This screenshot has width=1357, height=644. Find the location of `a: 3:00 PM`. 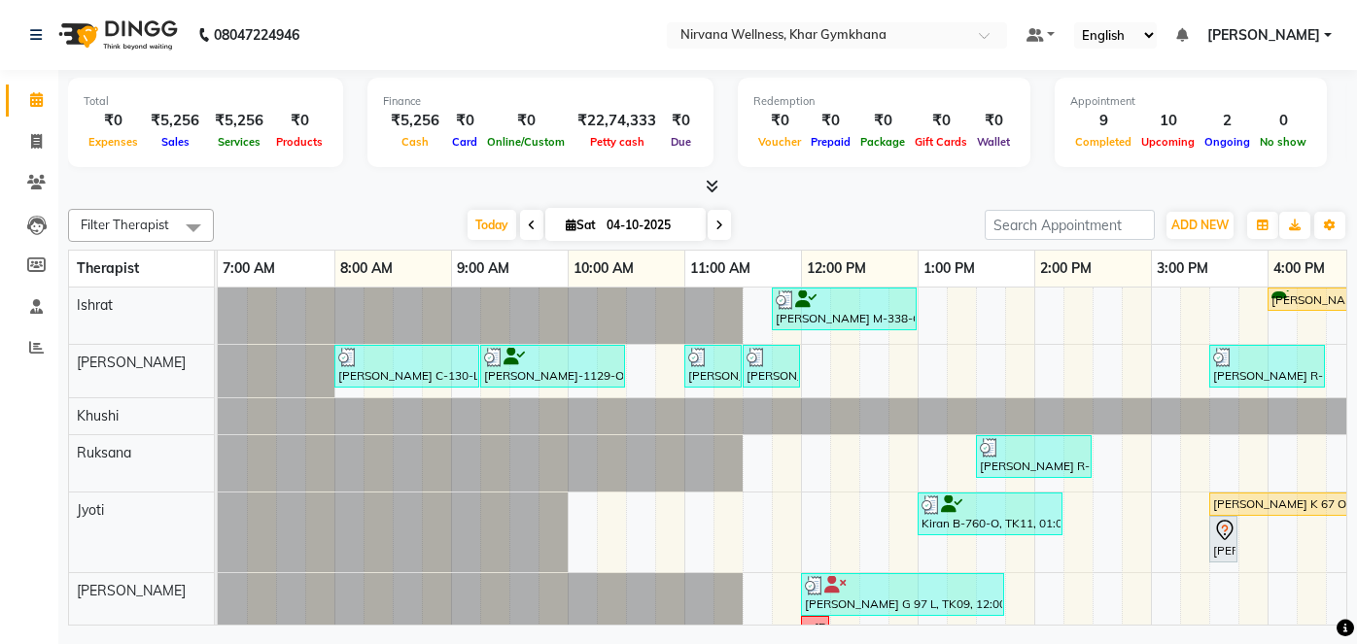

a: 3:00 PM is located at coordinates (1182, 268).